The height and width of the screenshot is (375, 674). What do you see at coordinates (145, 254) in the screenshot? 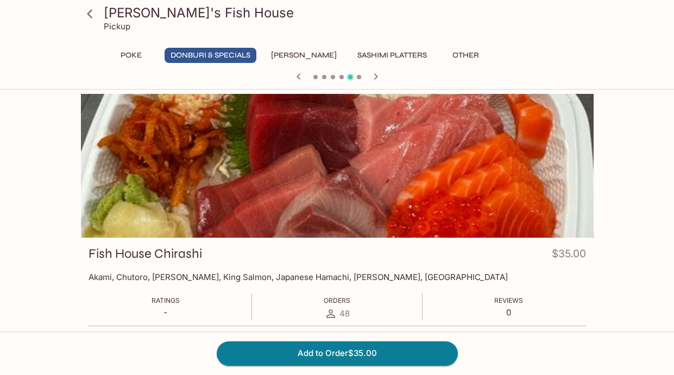
I see `h3: Fish House Chirashi` at bounding box center [145, 254].